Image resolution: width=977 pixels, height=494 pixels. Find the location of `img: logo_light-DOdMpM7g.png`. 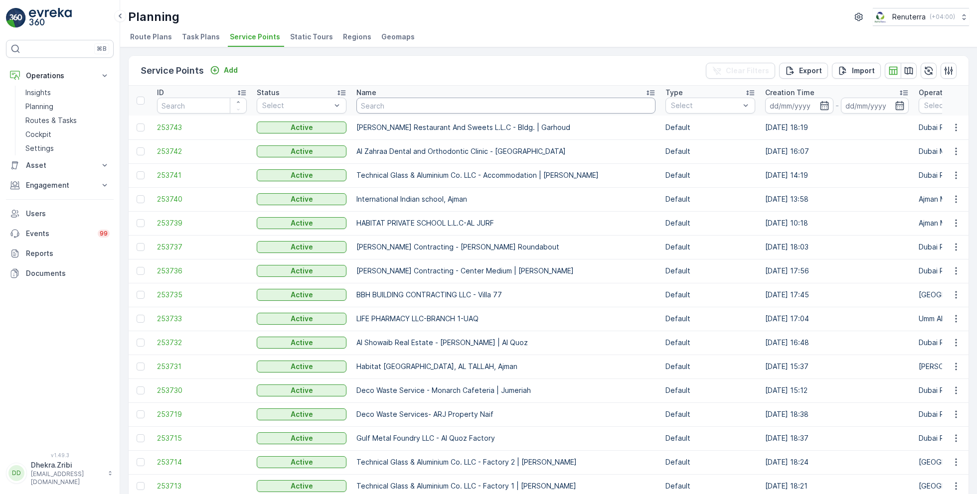

img: logo_light-DOdMpM7g.png is located at coordinates (50, 18).